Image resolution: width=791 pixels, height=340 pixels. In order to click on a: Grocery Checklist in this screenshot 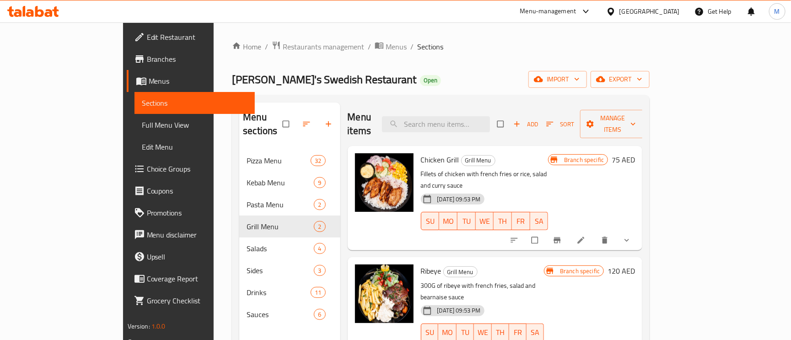, I will do `click(191, 300)`.